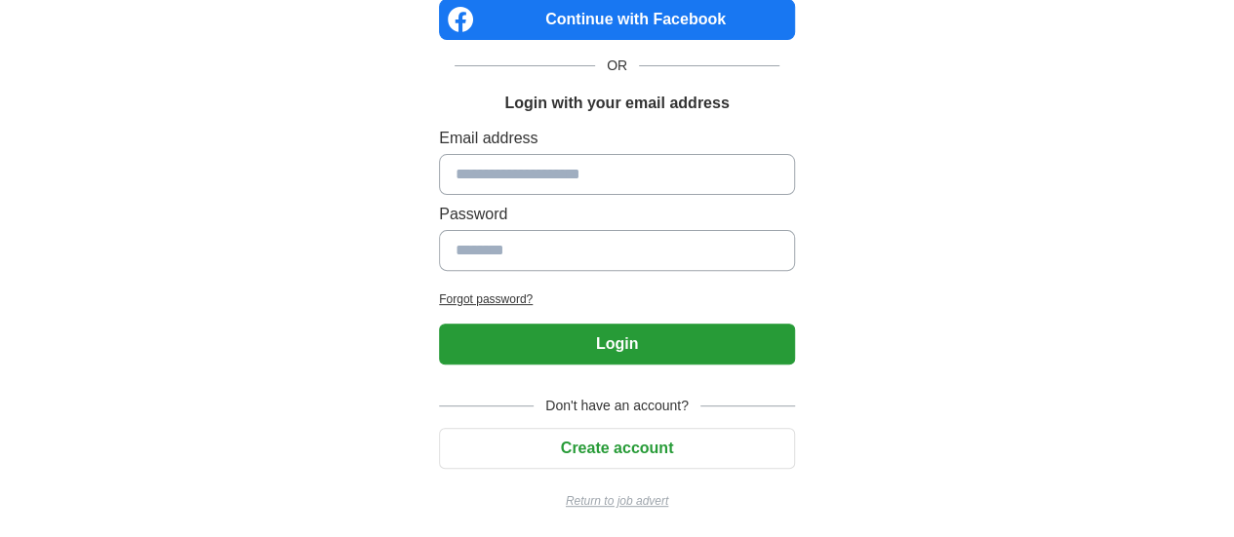 The width and height of the screenshot is (1234, 537). What do you see at coordinates (617, 501) in the screenshot?
I see `a: Return to job advert` at bounding box center [617, 501].